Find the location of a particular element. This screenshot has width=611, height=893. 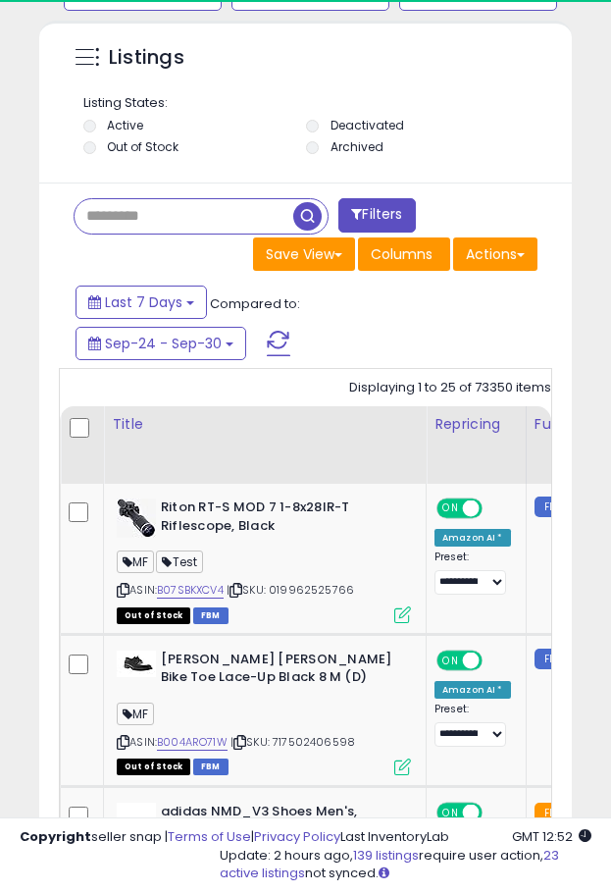

button: Columns is located at coordinates (404, 254).